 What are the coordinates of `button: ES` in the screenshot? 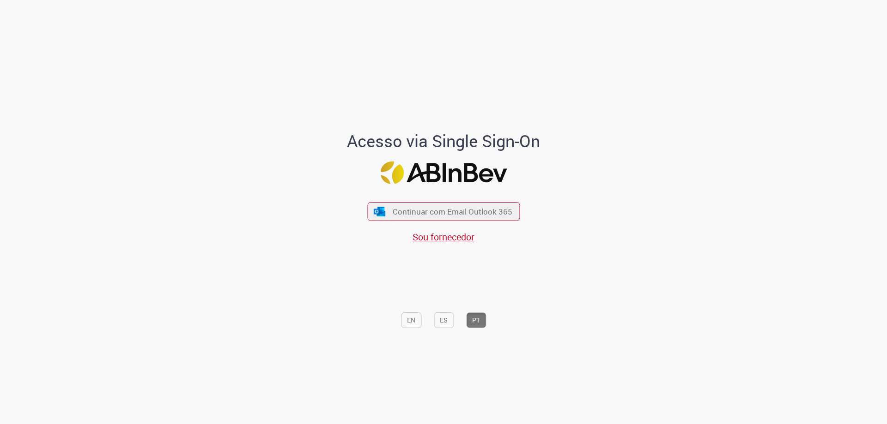 It's located at (443, 320).